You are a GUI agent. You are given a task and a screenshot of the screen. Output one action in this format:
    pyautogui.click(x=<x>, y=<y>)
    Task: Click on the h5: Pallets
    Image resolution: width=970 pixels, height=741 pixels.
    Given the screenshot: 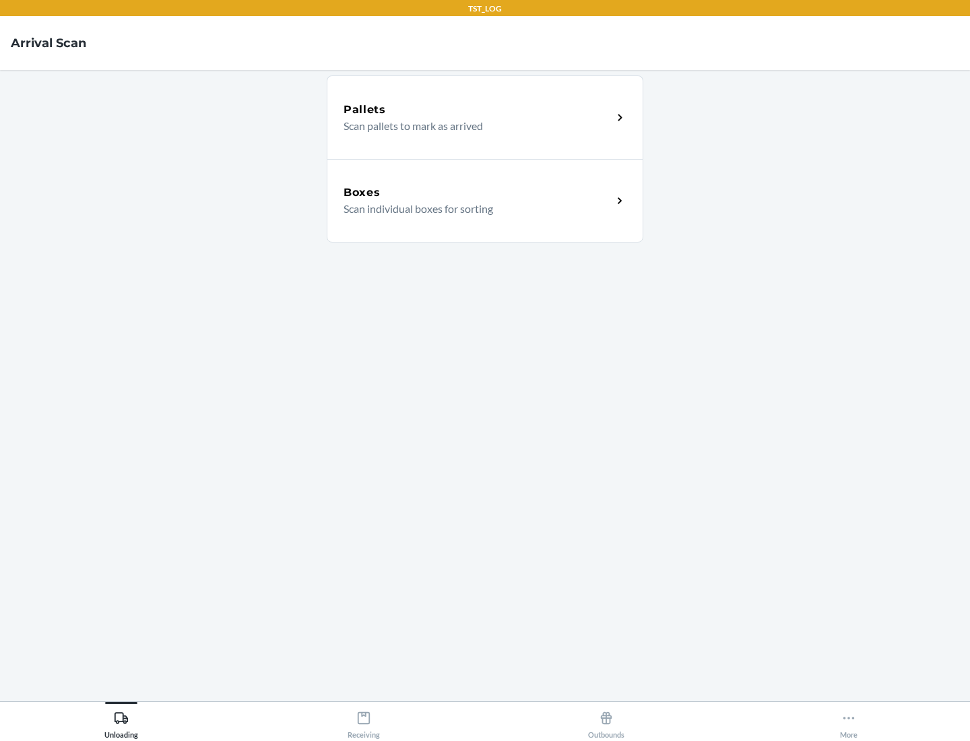 What is the action you would take?
    pyautogui.click(x=364, y=110)
    